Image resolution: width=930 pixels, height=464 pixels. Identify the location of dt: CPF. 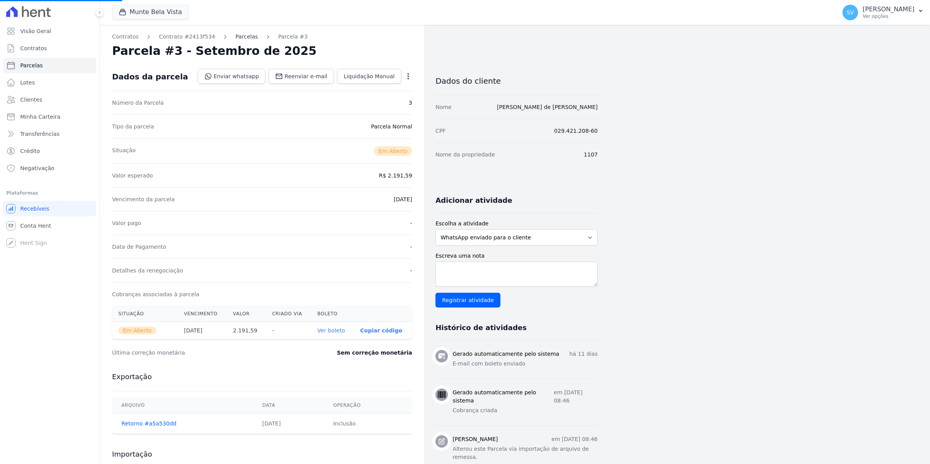
(441, 131).